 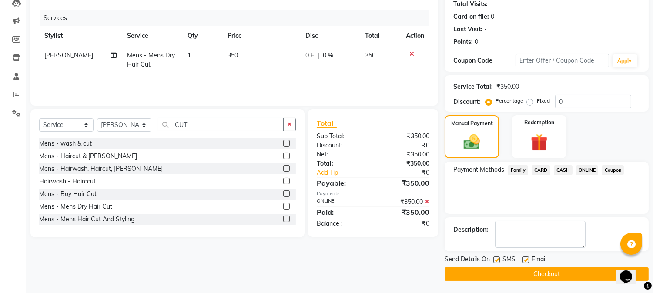 What do you see at coordinates (67, 182) in the screenshot?
I see `div: Hairwash - Hairccut` at bounding box center [67, 182].